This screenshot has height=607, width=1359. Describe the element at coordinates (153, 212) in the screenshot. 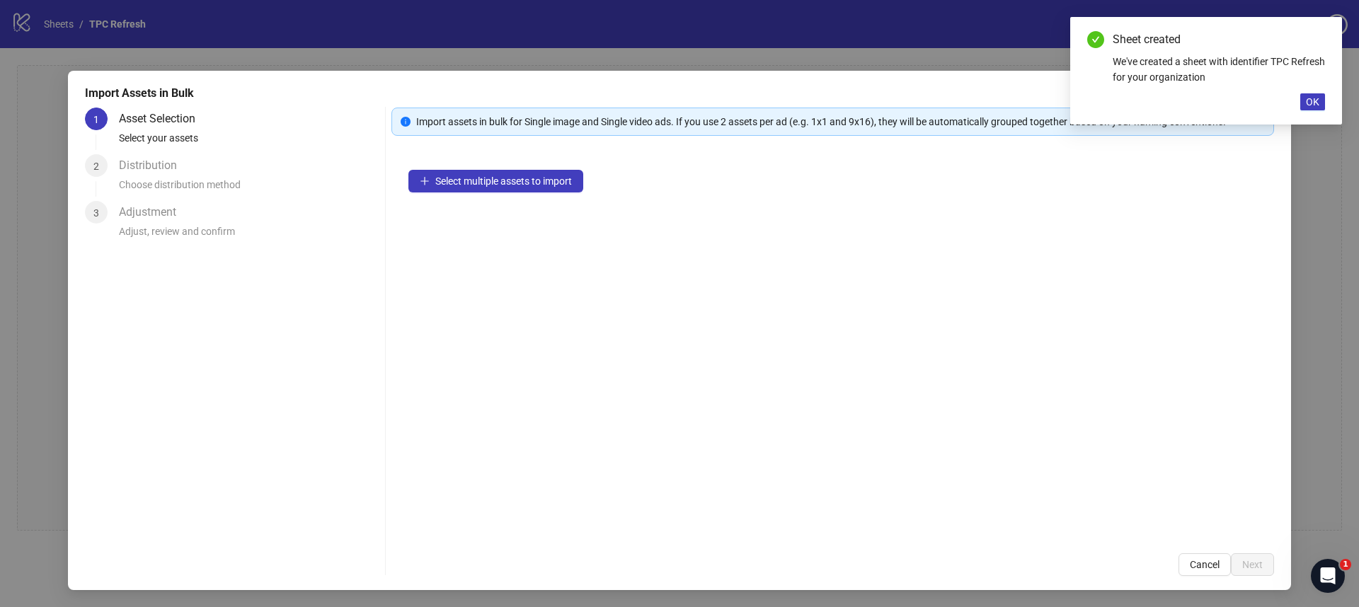

I see `div: Adjustment` at that location.